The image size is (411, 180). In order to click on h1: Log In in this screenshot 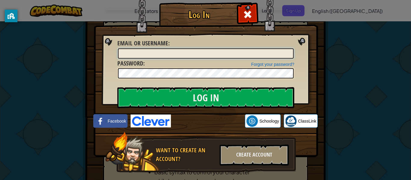, I will do `click(199, 14)`.